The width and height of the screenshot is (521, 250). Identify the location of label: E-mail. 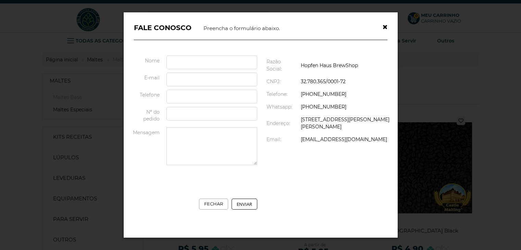
(144, 77).